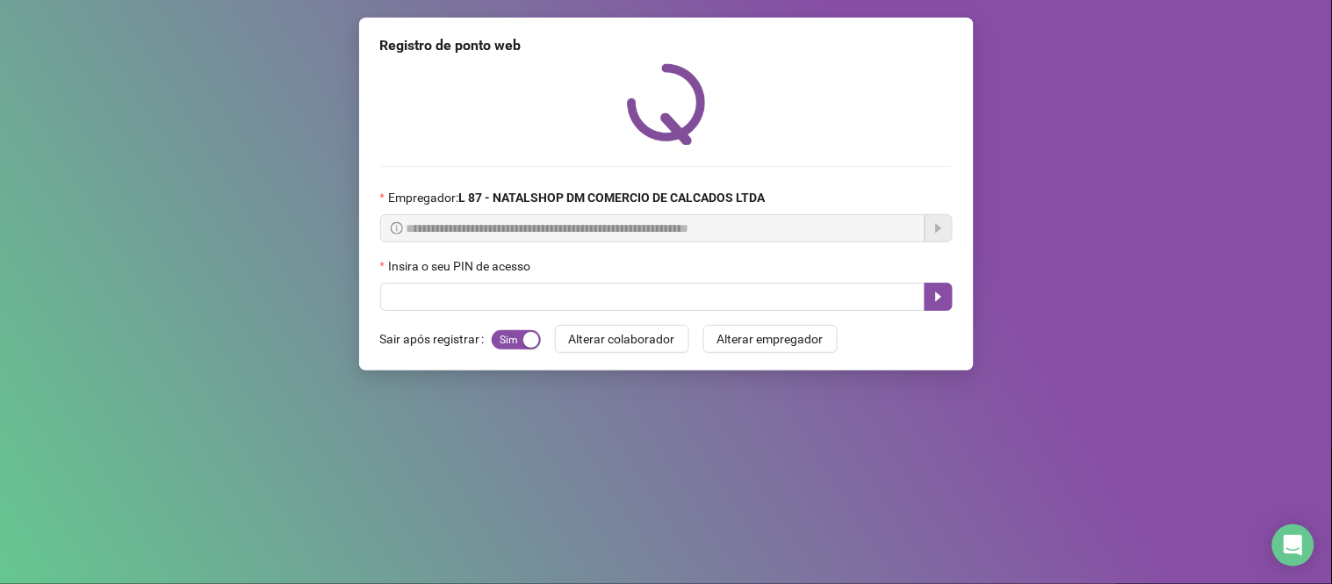 Image resolution: width=1332 pixels, height=584 pixels. What do you see at coordinates (770, 339) in the screenshot?
I see `span: Alterar empregador` at bounding box center [770, 339].